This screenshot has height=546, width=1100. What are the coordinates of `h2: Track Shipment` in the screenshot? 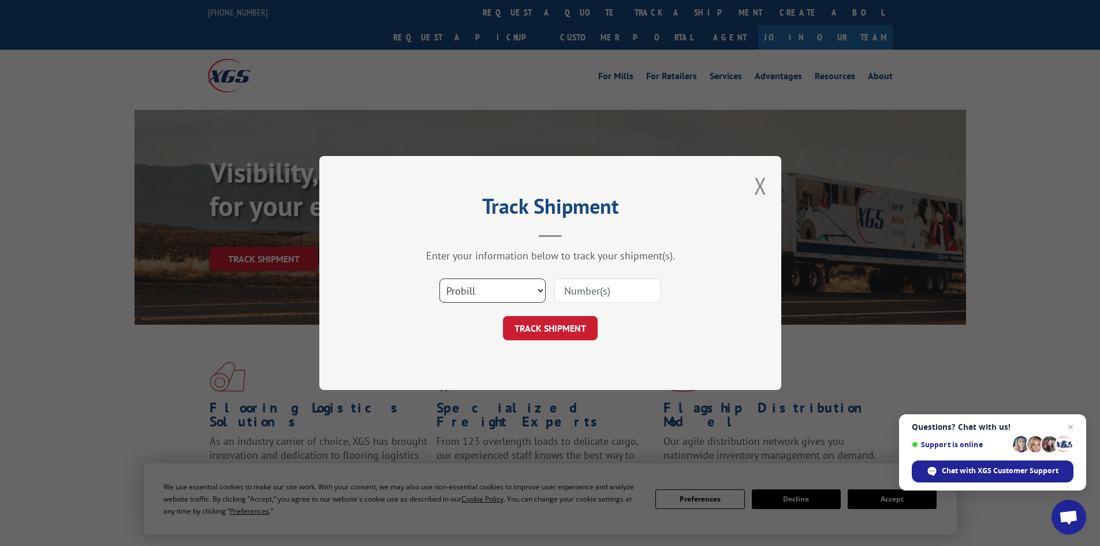 It's located at (550, 209).